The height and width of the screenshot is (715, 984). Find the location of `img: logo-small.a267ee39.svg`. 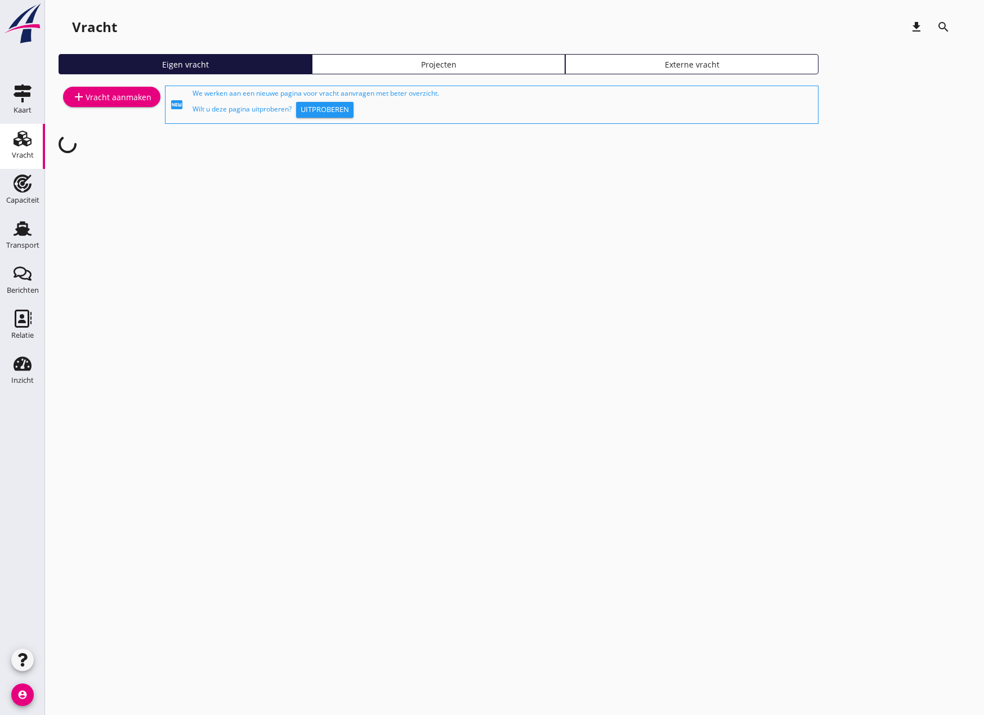

img: logo-small.a267ee39.svg is located at coordinates (23, 24).